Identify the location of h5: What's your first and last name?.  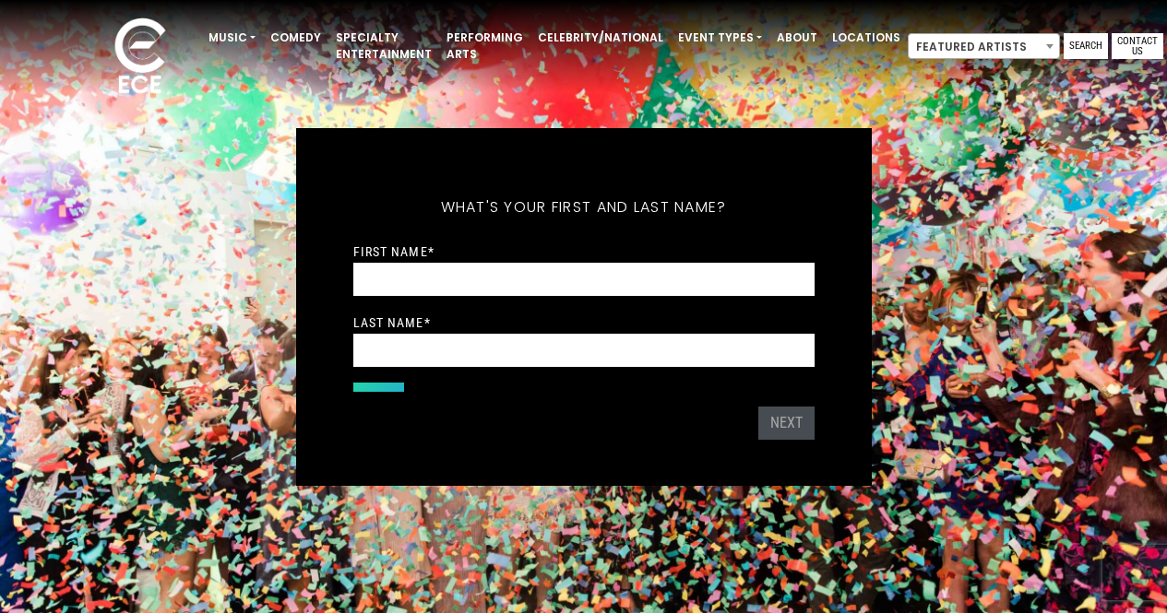
(584, 208).